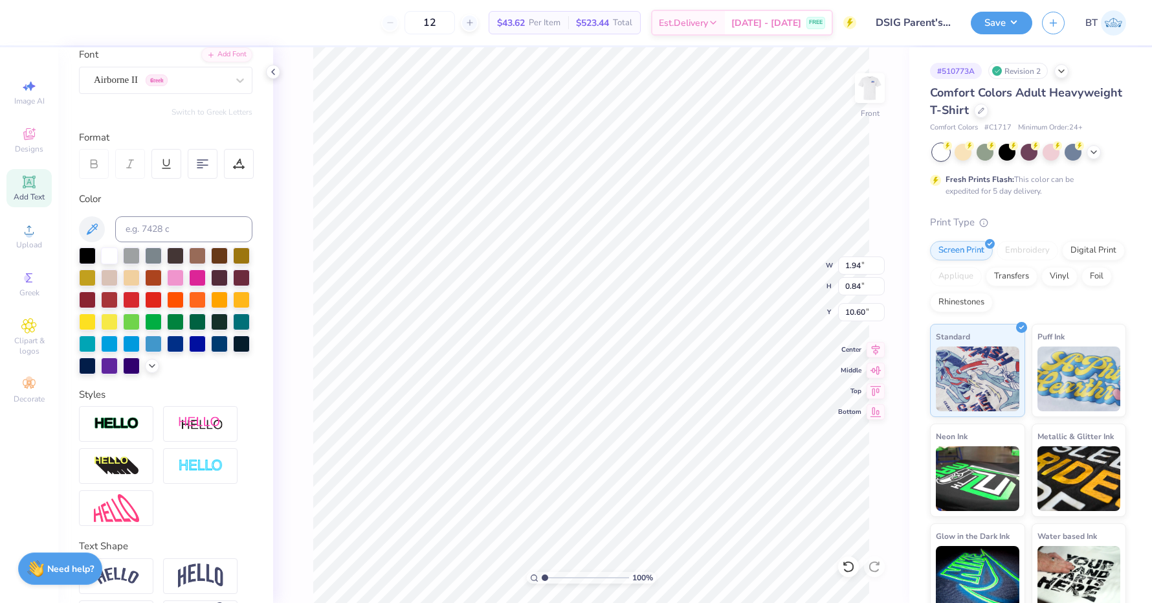  Describe the element at coordinates (1026, 101) in the screenshot. I see `span: Comfort Colors Adult Heavyweight T-Shirt` at that location.